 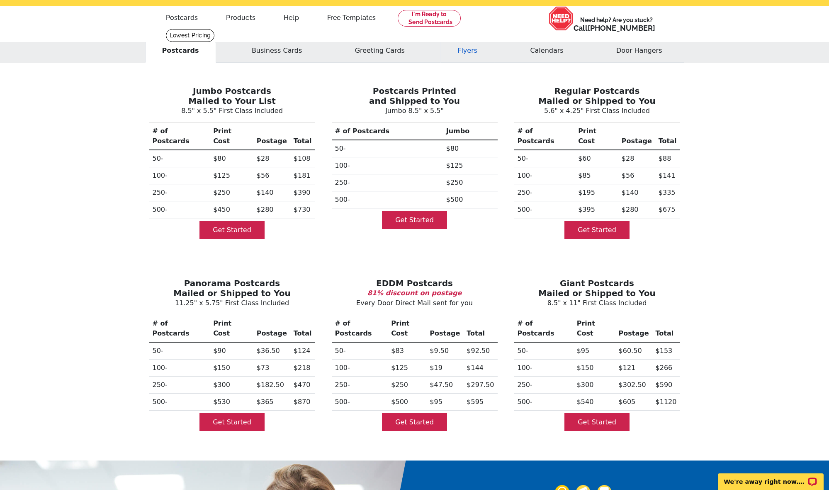 What do you see at coordinates (303, 192) in the screenshot?
I see `td: $390` at bounding box center [303, 192].